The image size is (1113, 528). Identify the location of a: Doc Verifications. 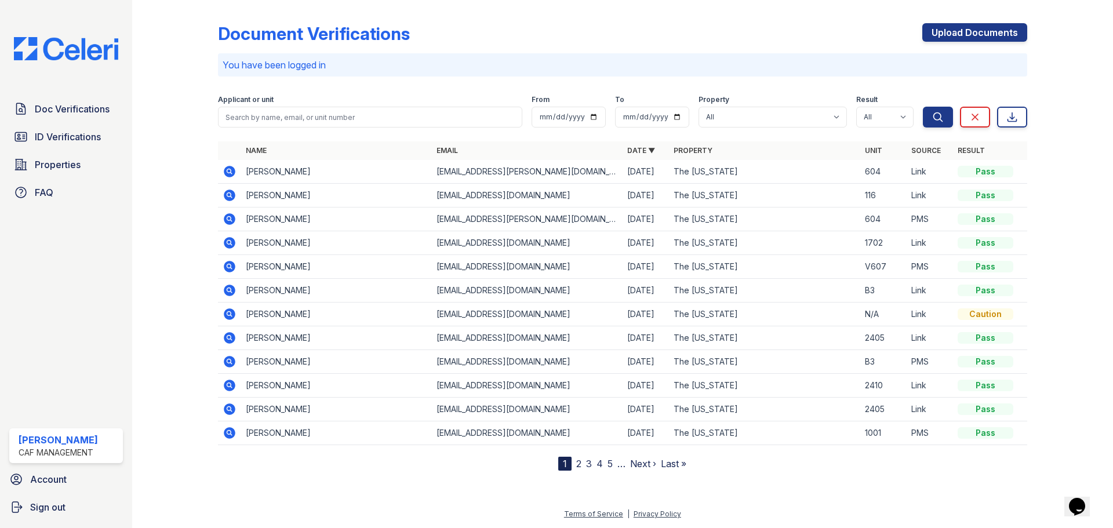
(66, 109).